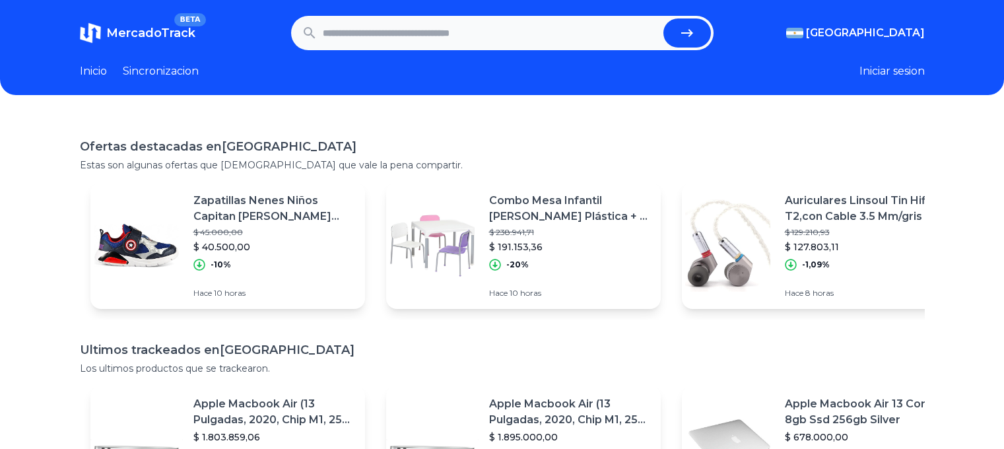 The image size is (1004, 449). Describe the element at coordinates (865, 293) in the screenshot. I see `p: Hace 8 horas` at that location.